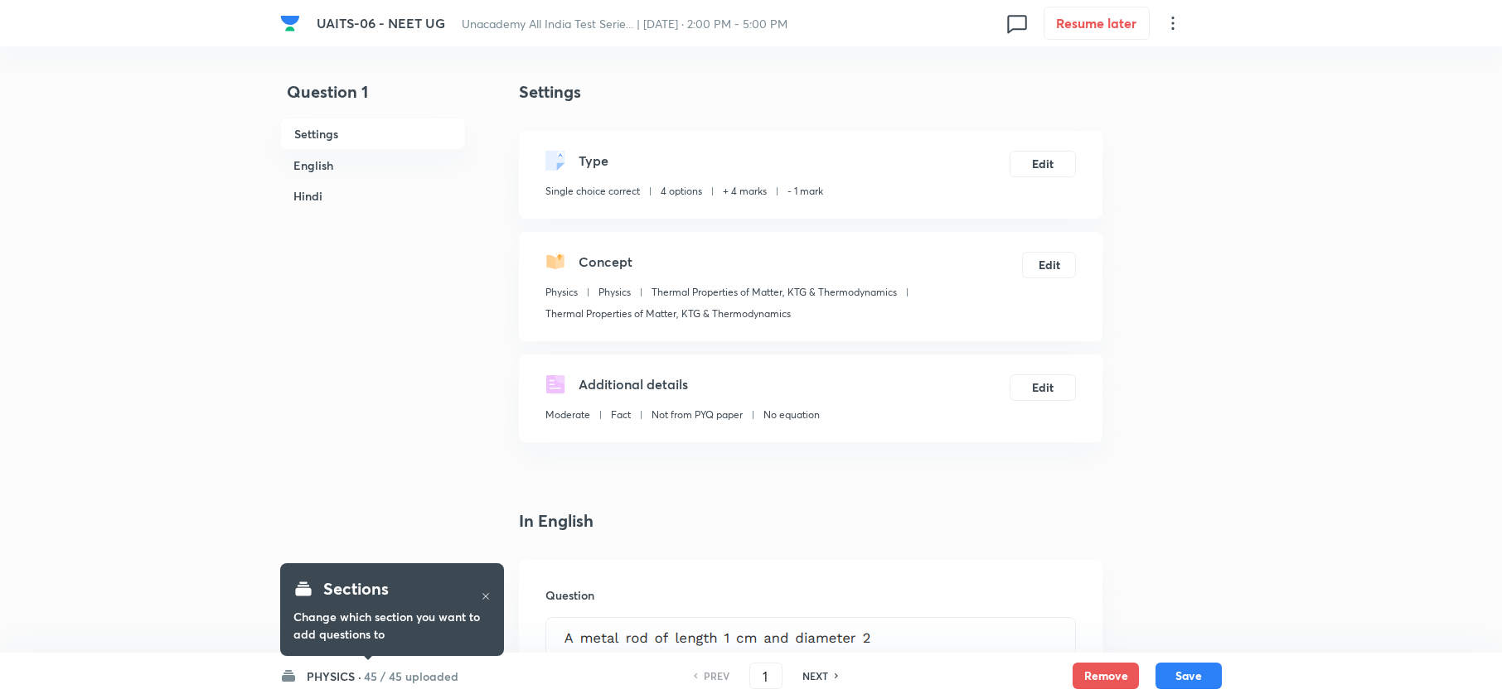  What do you see at coordinates (810, 595) in the screenshot?
I see `h6: Question` at bounding box center [810, 595].